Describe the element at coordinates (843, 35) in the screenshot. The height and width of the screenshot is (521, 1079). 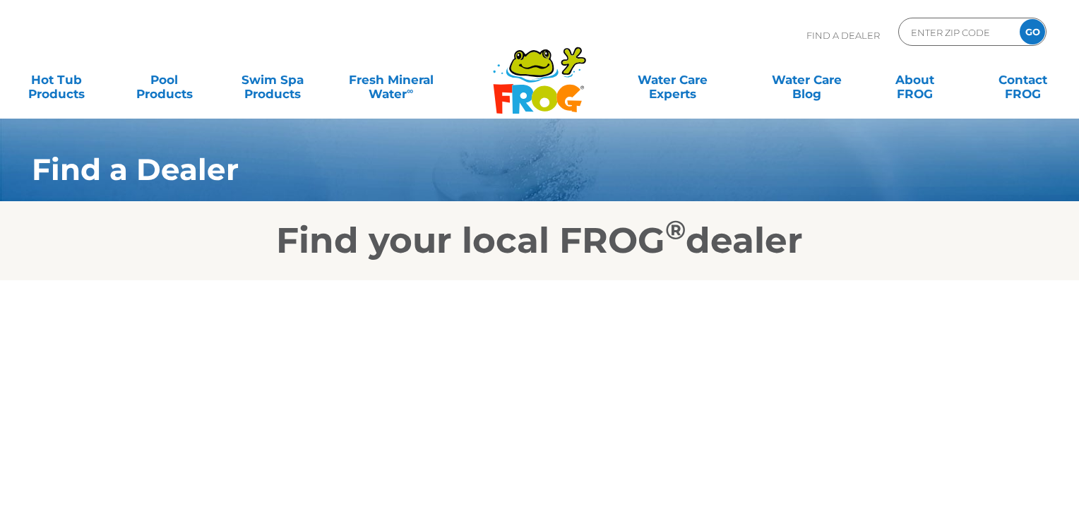
I see `p: Find A Dealer` at that location.